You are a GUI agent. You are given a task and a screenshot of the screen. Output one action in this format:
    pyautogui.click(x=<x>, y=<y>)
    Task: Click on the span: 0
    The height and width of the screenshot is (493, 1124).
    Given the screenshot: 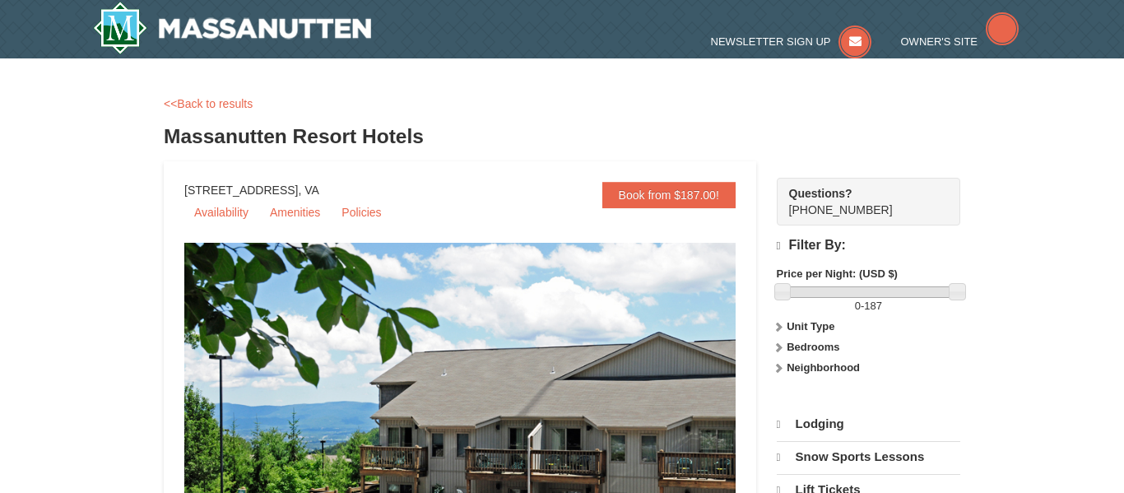 What is the action you would take?
    pyautogui.click(x=857, y=305)
    